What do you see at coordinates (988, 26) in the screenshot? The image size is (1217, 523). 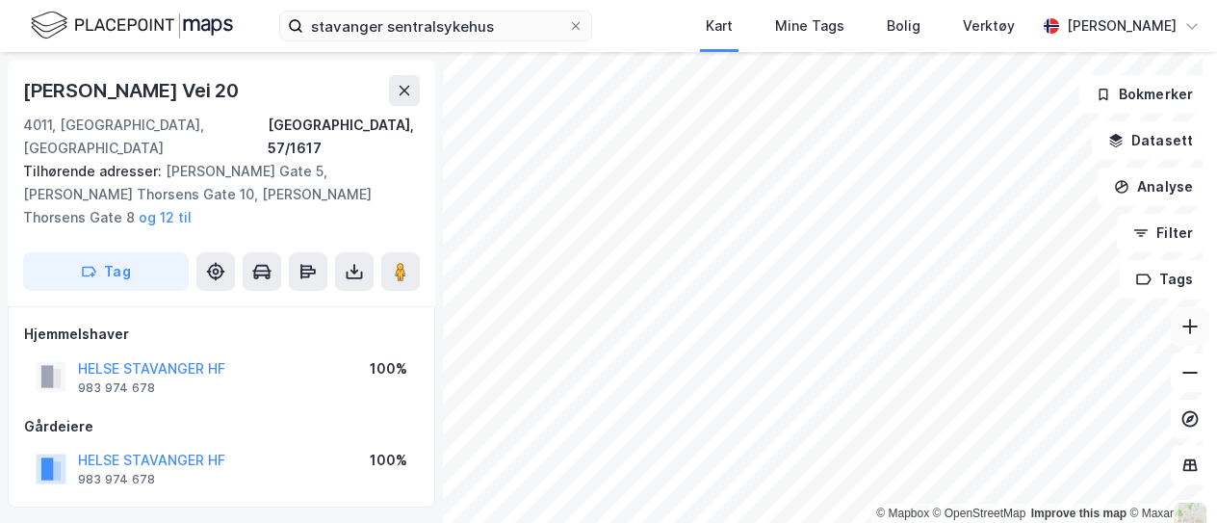 I see `div: Verktøy` at bounding box center [988, 26].